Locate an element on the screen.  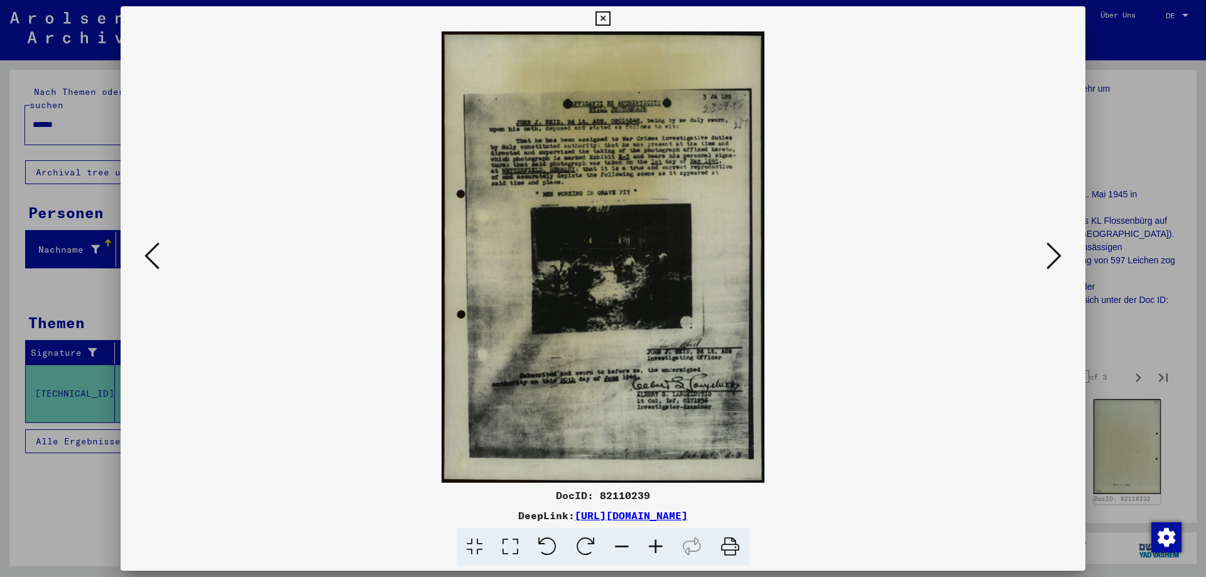
div: DeepLink: is located at coordinates (603, 515).